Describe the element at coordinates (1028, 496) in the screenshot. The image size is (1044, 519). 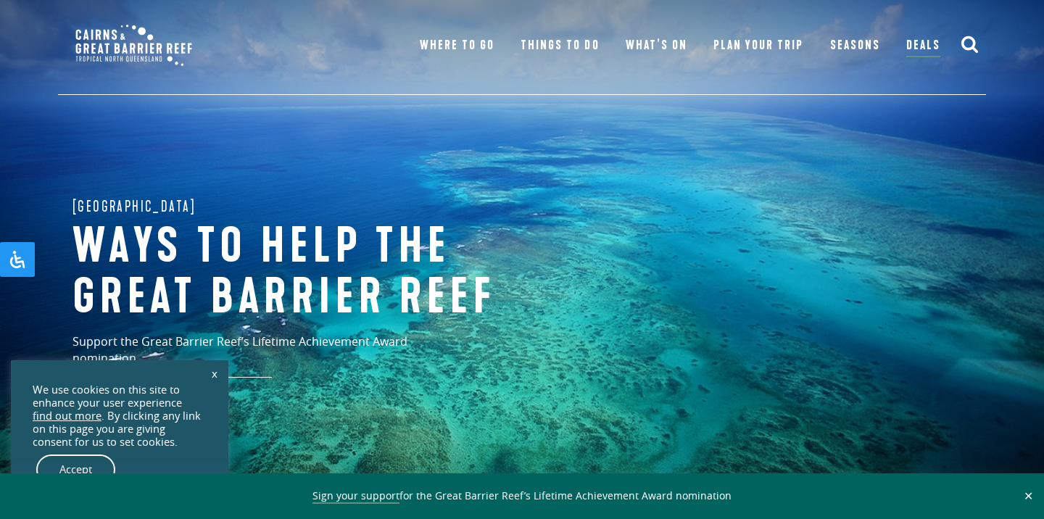
I see `button: Close` at that location.